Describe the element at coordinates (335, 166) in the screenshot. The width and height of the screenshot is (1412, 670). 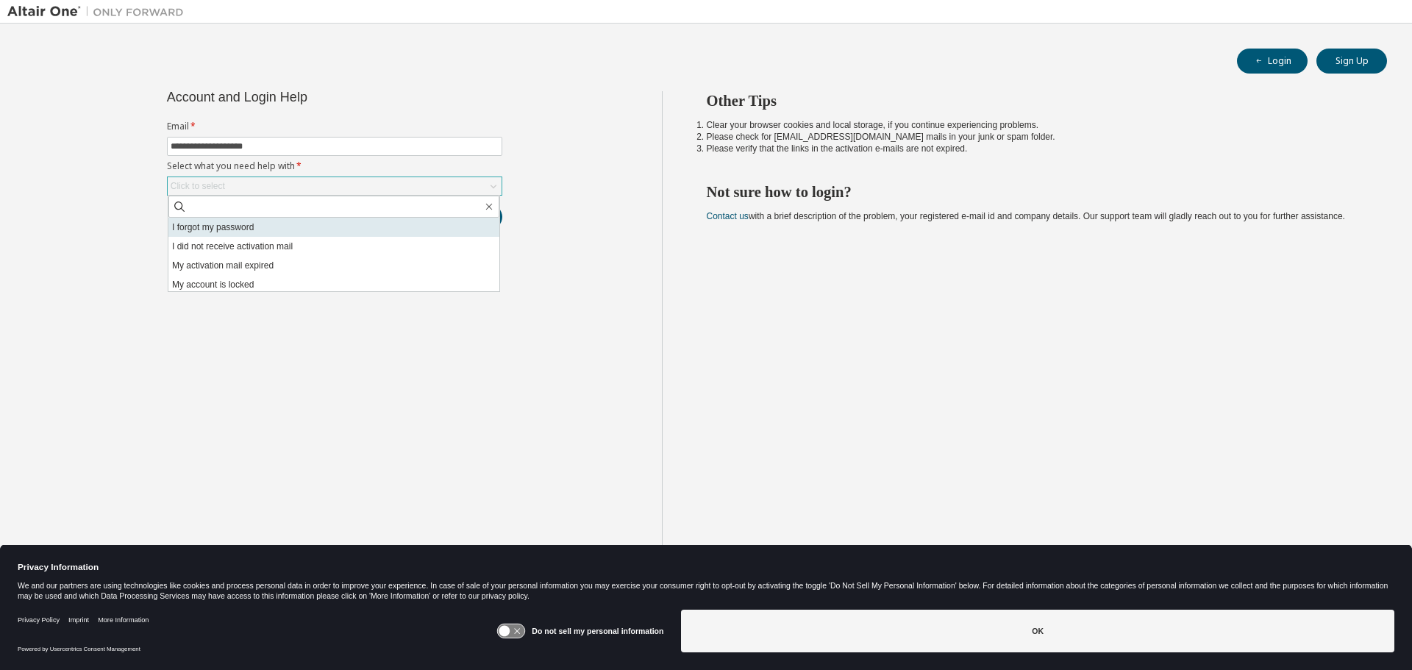
I see `label: Select what you need help with` at that location.